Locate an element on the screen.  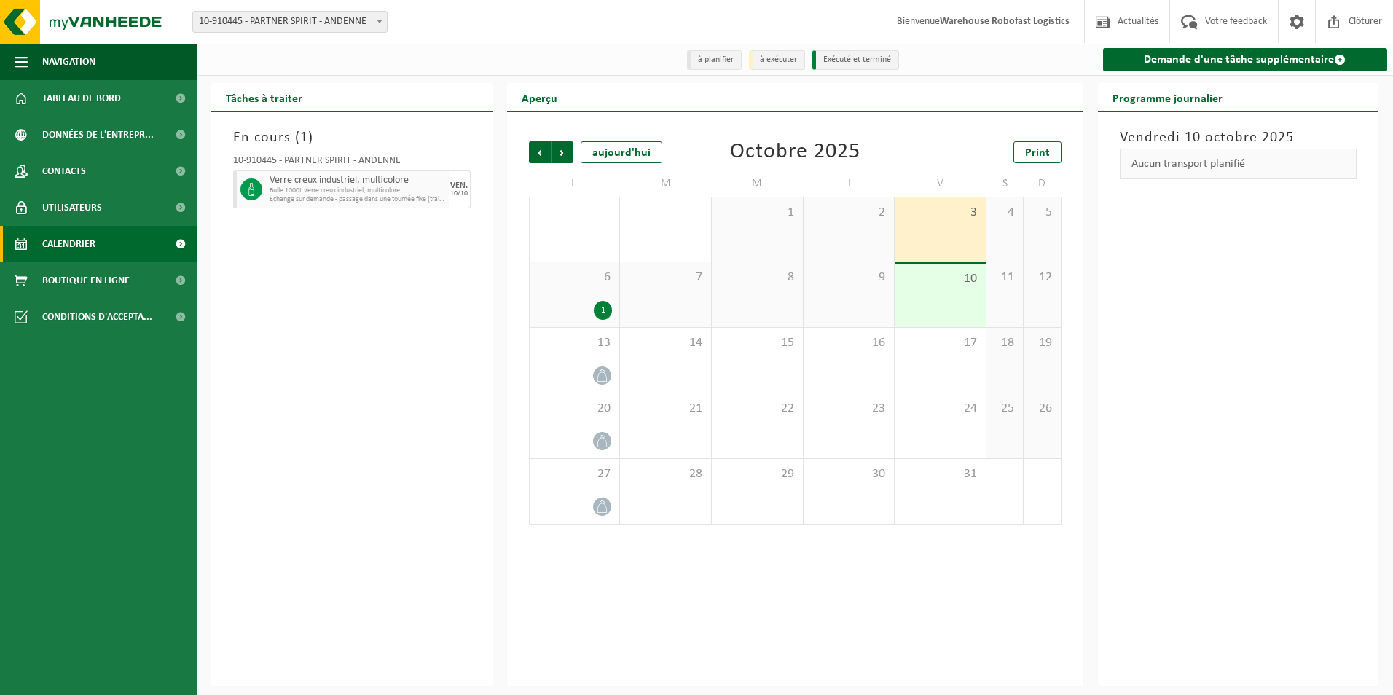
td: S is located at coordinates (1004, 184).